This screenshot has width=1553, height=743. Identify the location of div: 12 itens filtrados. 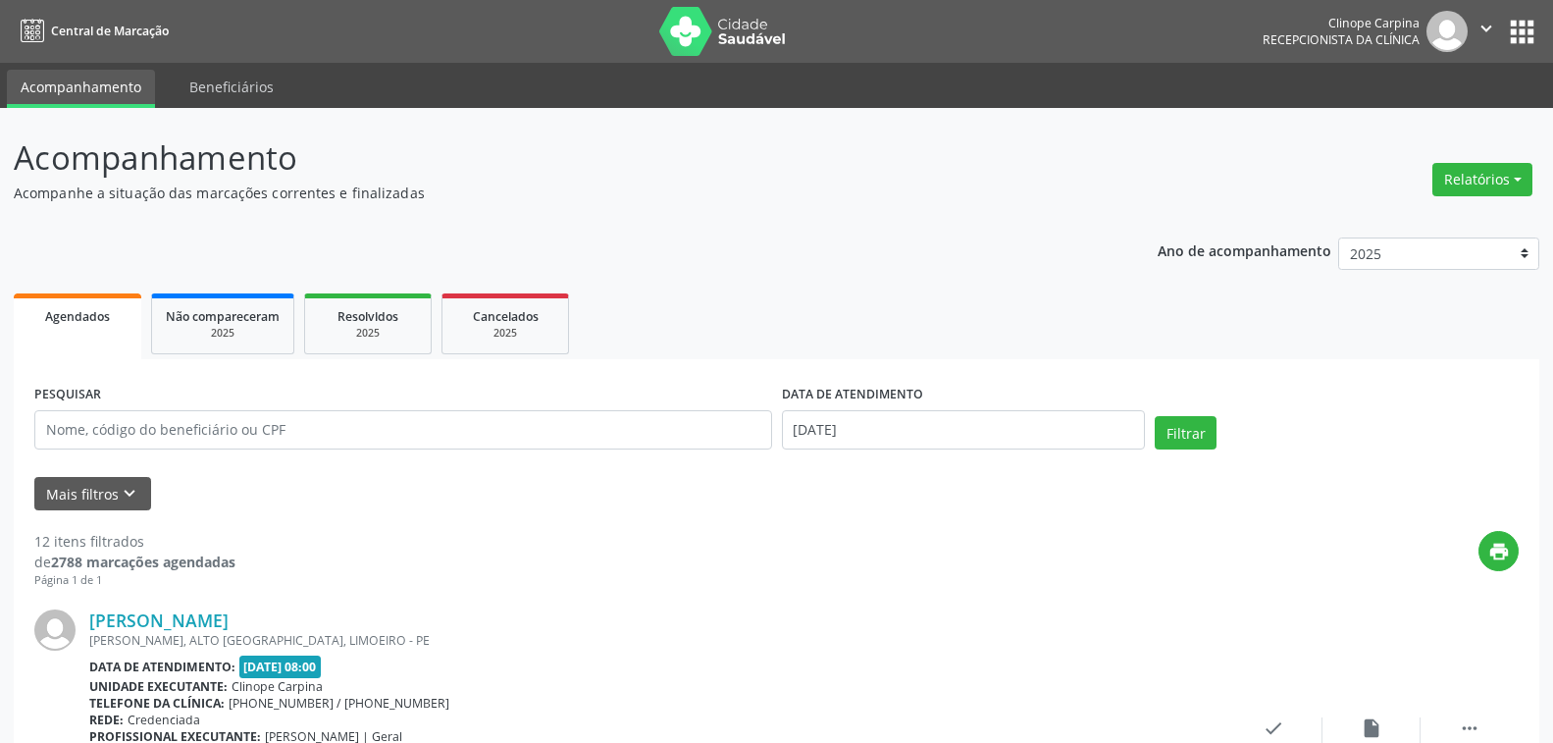
(134, 541).